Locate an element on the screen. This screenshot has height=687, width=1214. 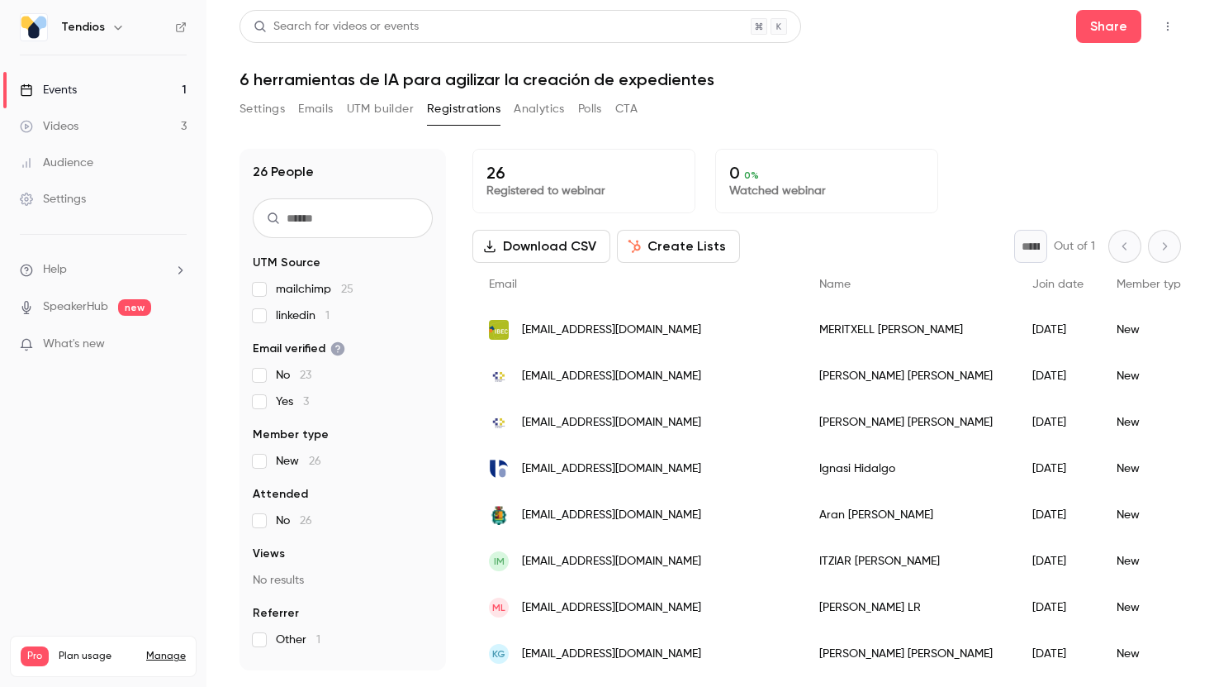
span: Referrer is located at coordinates (276, 613).